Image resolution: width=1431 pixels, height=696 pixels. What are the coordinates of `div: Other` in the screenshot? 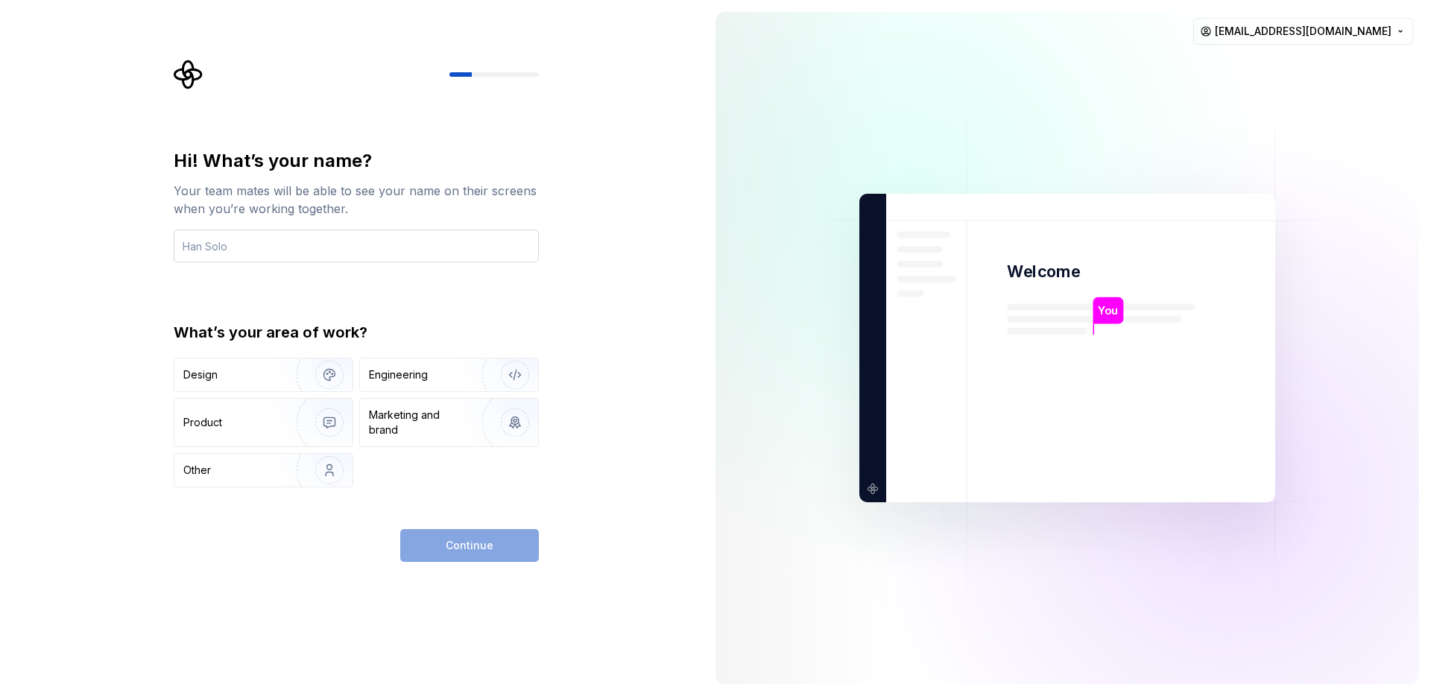 It's located at (197, 470).